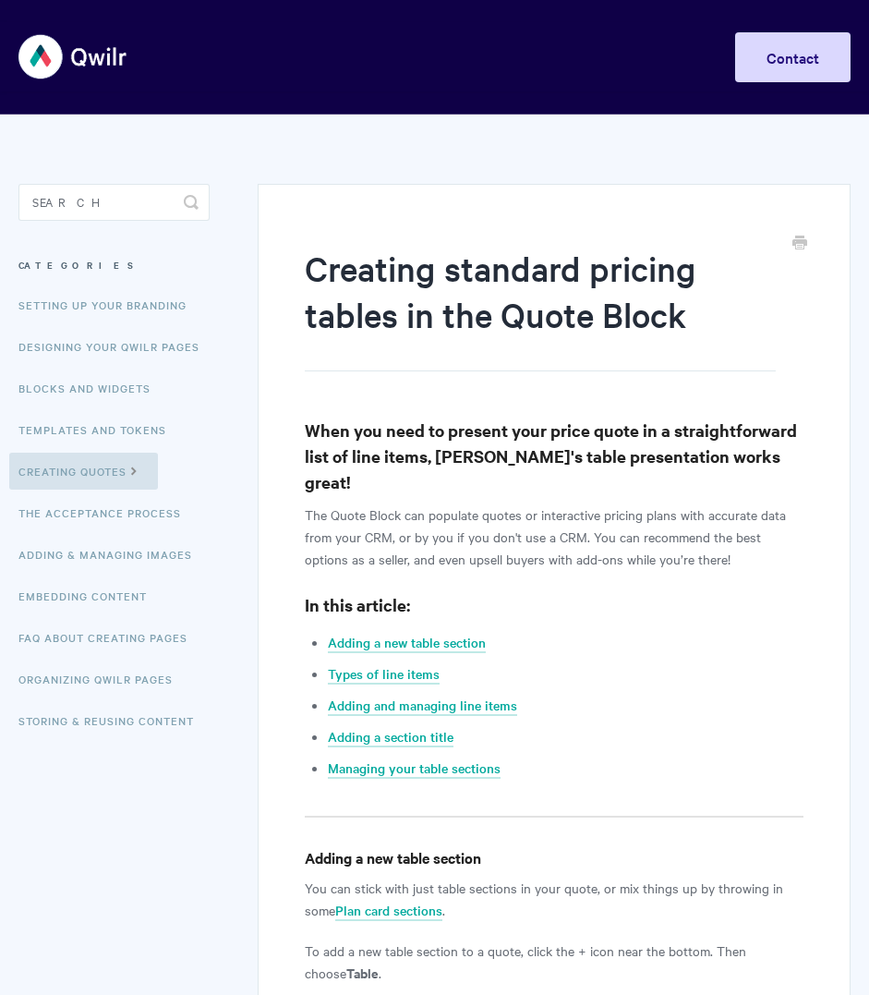  Describe the element at coordinates (422, 706) in the screenshot. I see `a: Adding and managing line items` at that location.